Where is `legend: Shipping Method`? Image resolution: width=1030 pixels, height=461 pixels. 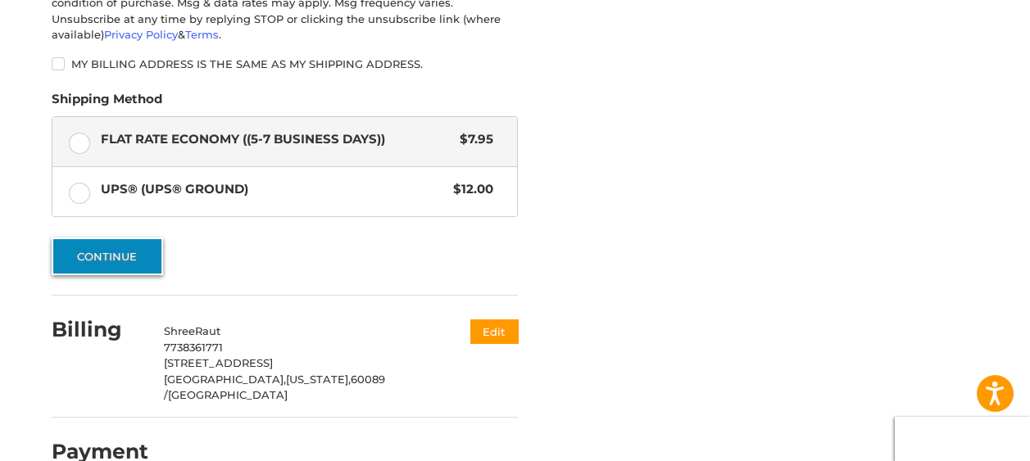
legend: Shipping Method is located at coordinates (107, 103).